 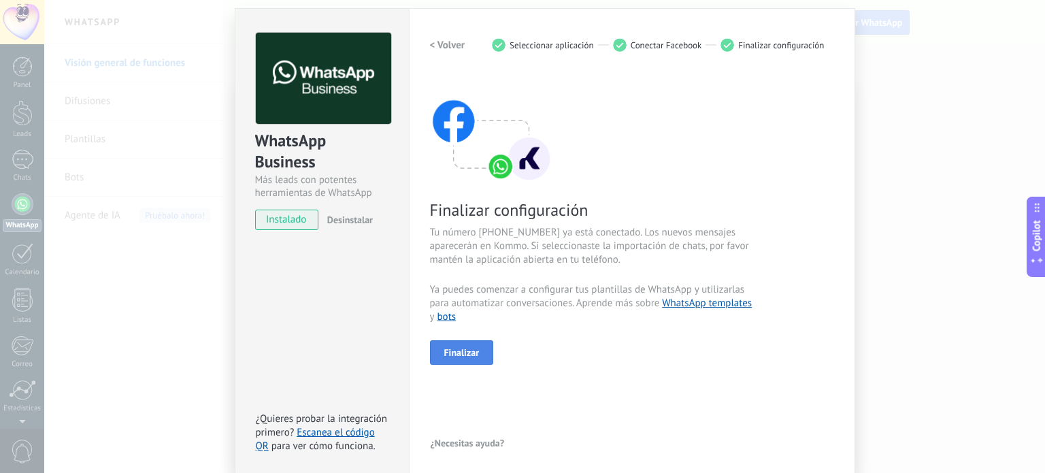 What do you see at coordinates (447, 316) in the screenshot?
I see `a: bots` at bounding box center [447, 316].